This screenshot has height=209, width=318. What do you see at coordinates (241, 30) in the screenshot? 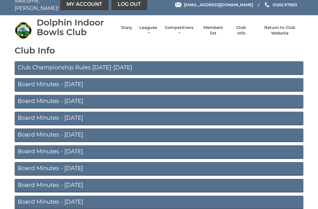
I see `a: Club Info` at bounding box center [241, 30].